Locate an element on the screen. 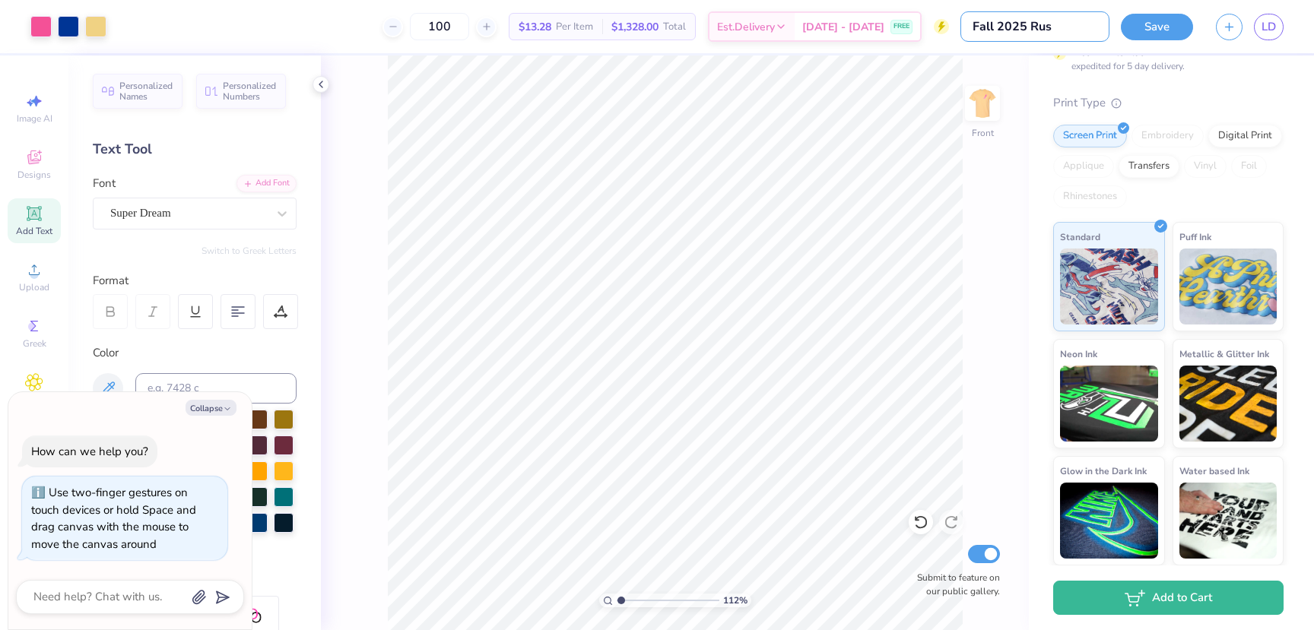 Image resolution: width=1314 pixels, height=630 pixels. div: Format is located at coordinates (195, 281).